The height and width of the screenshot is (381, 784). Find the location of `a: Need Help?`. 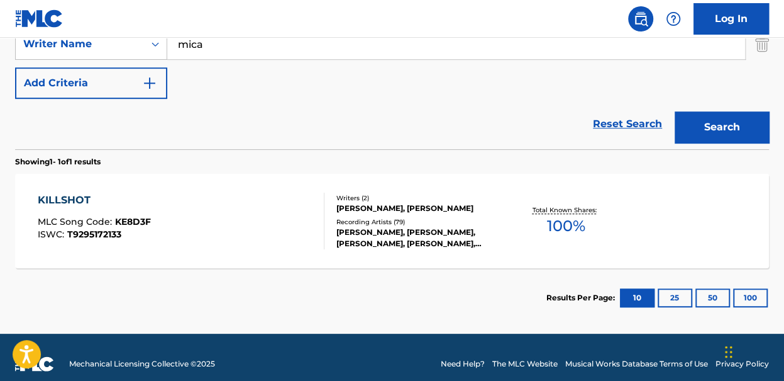

a: Need Help? is located at coordinates (463, 364).